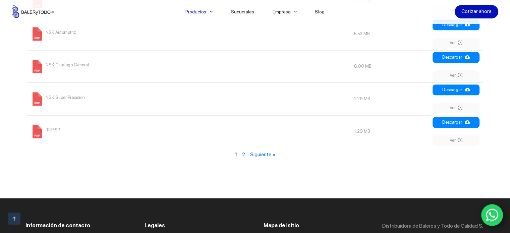 This screenshot has height=233, width=510. Describe the element at coordinates (235, 154) in the screenshot. I see `span: 1` at that location.